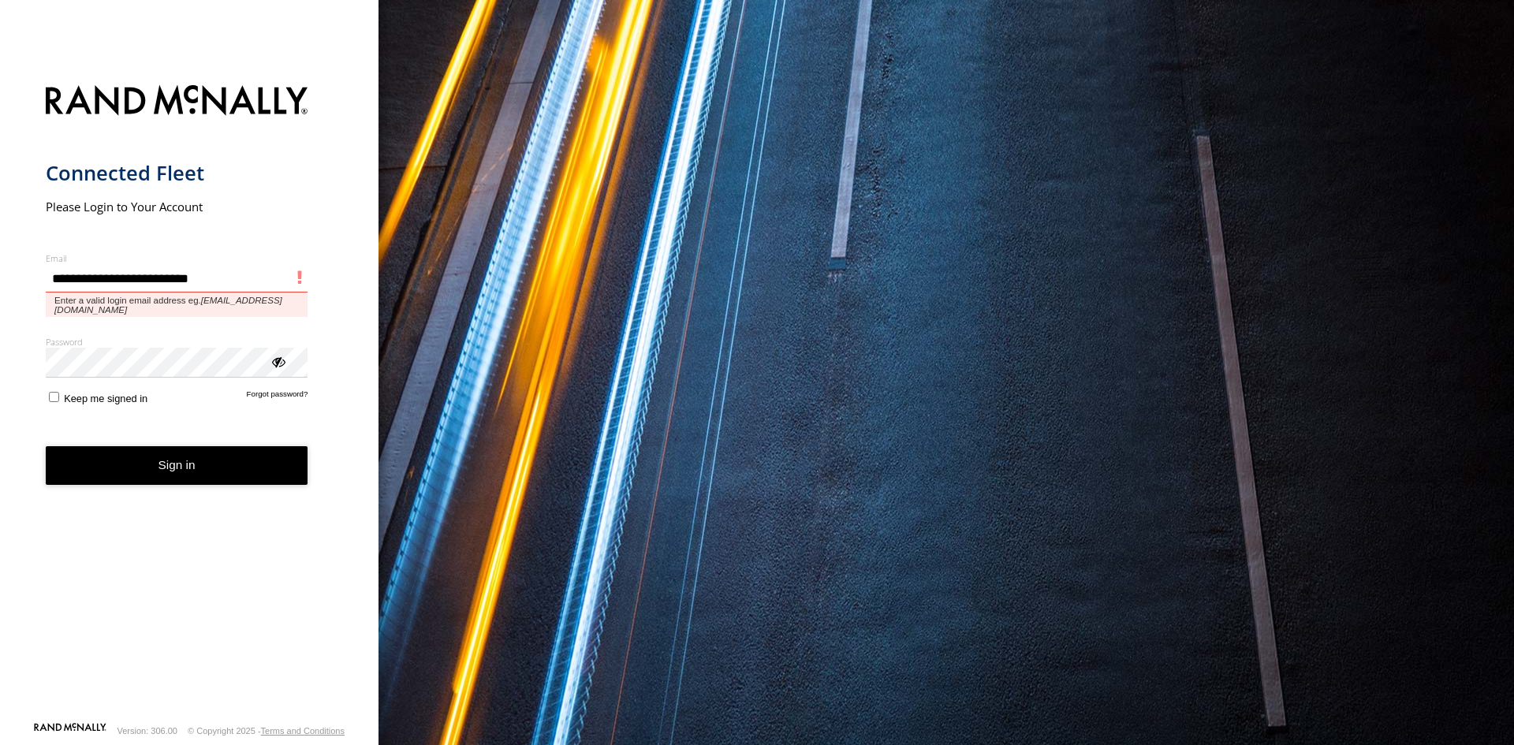  Describe the element at coordinates (70, 731) in the screenshot. I see `a: Visit our Website` at that location.